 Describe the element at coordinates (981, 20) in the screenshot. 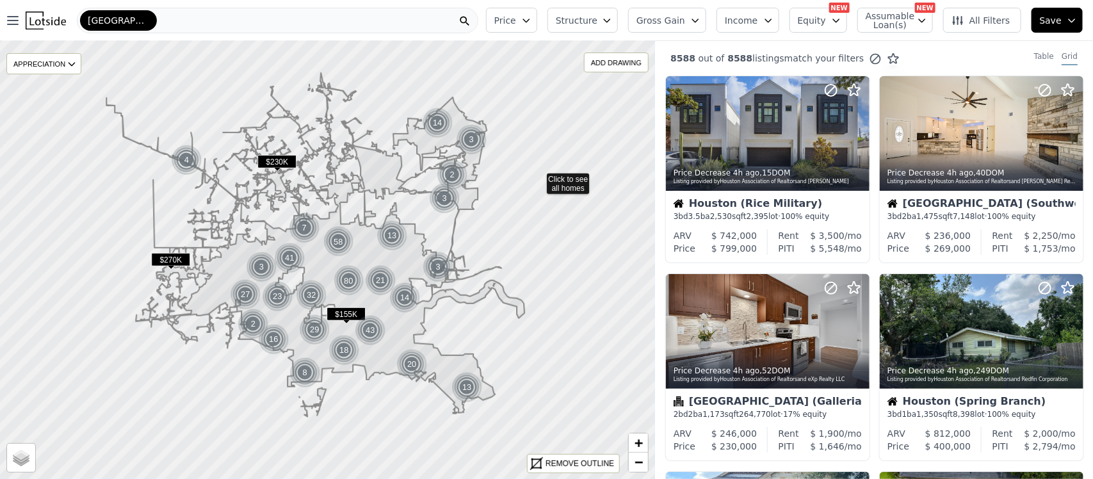

I see `span: All Filters` at that location.